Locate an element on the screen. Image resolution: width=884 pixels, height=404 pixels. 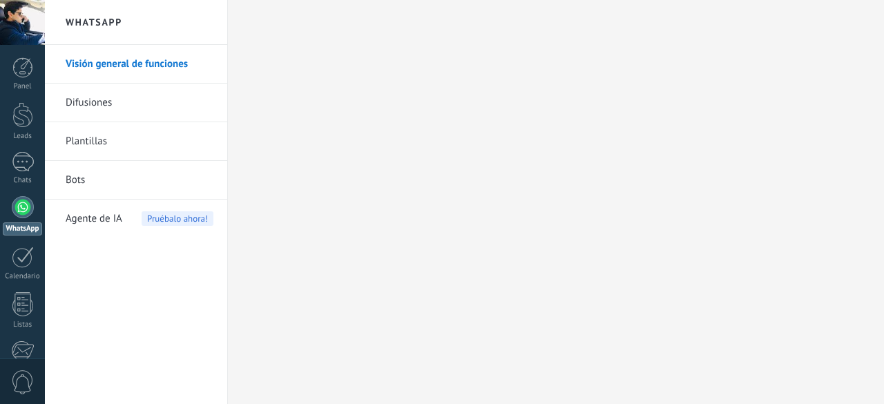
a: Difusiones is located at coordinates (139, 103).